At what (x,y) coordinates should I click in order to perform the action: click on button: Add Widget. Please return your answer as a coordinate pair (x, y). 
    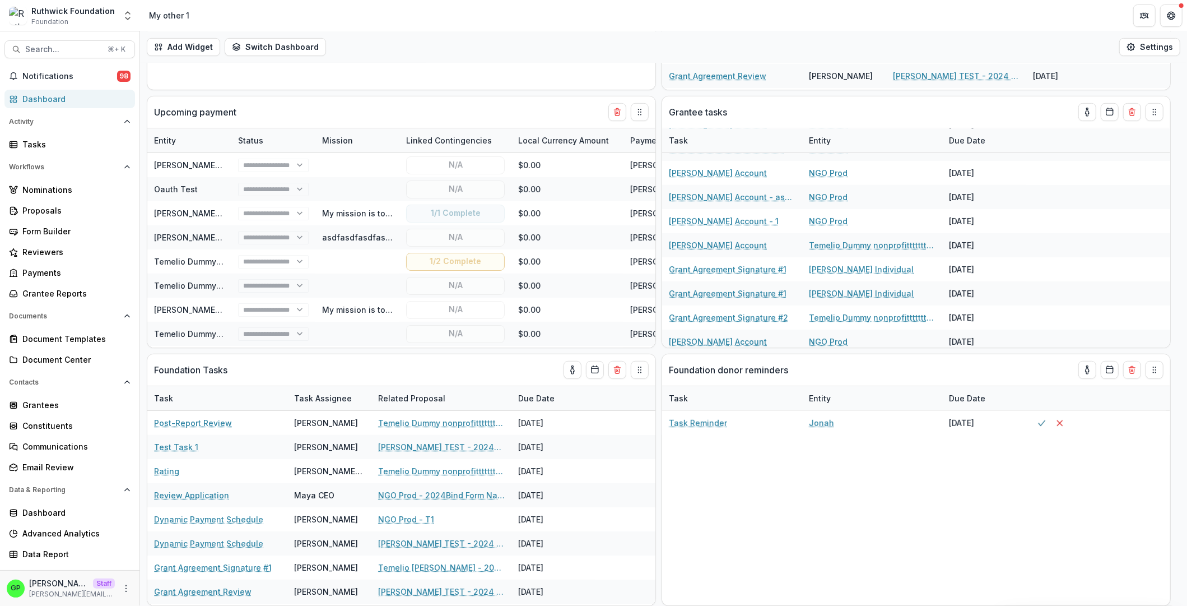
    Looking at the image, I should click on (183, 47).